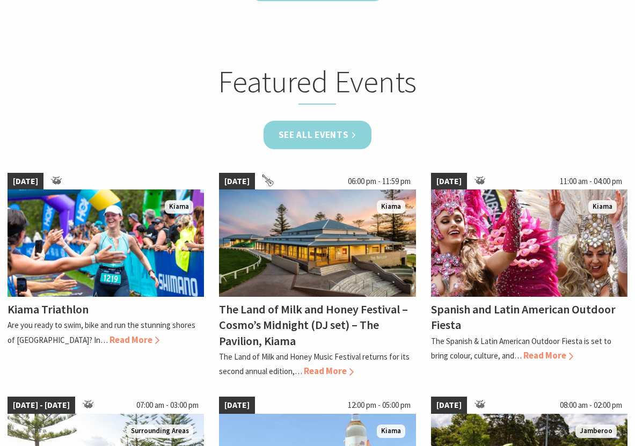 This screenshot has width=635, height=446. I want to click on span: 08:00 am - 02:00 pm, so click(591, 405).